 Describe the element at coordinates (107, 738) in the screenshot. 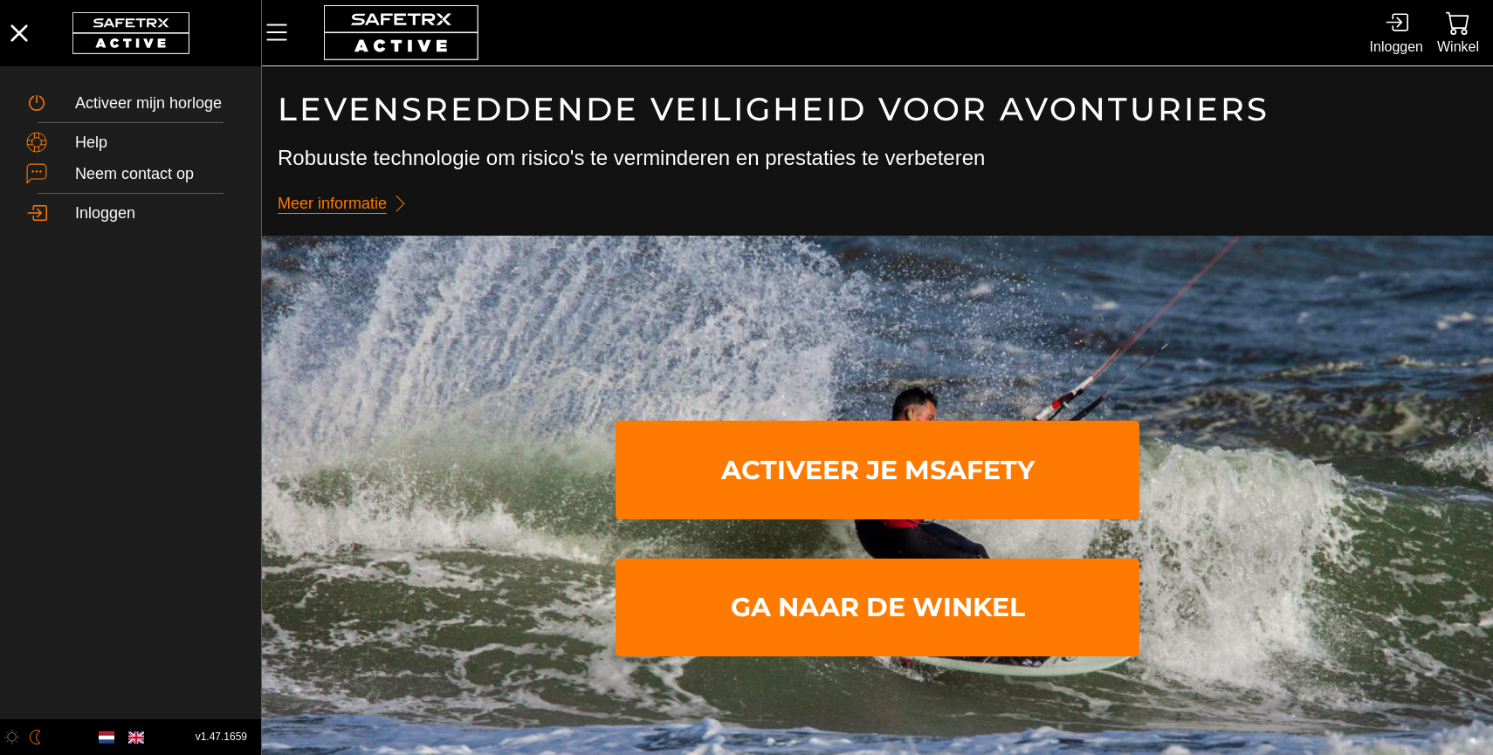

I see `img: nl.svg` at that location.